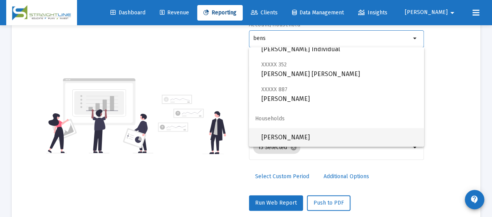  Describe the element at coordinates (282, 177) in the screenshot. I see `span: Select Custom Period` at that location.